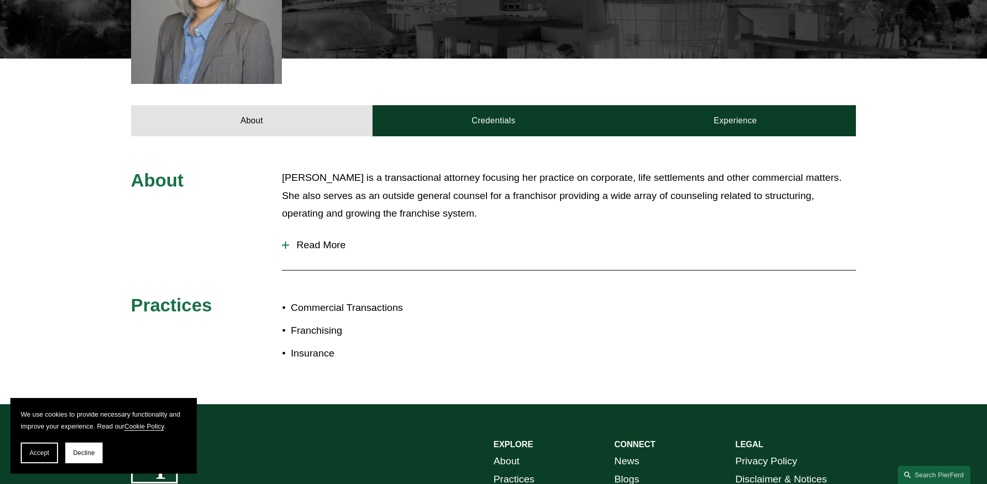 The width and height of the screenshot is (987, 484). What do you see at coordinates (104, 436) in the screenshot?
I see `section: Cookie banner` at bounding box center [104, 436].